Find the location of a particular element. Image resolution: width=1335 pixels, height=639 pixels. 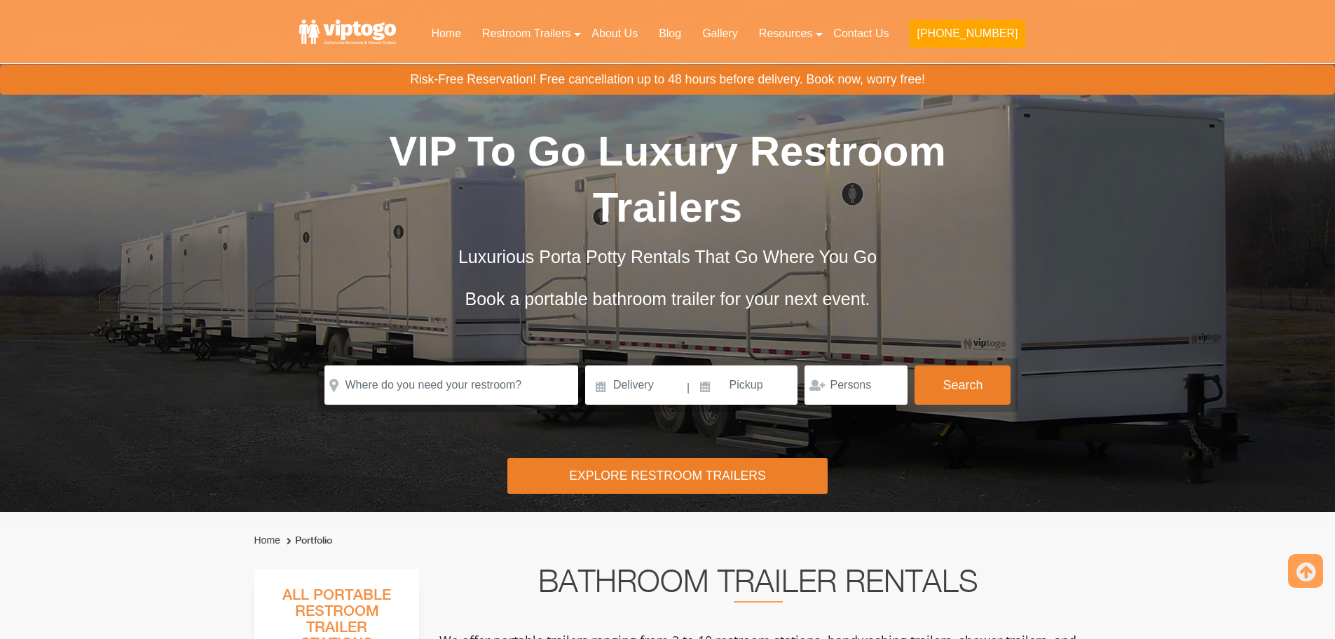

a: Gallery is located at coordinates (720, 34).